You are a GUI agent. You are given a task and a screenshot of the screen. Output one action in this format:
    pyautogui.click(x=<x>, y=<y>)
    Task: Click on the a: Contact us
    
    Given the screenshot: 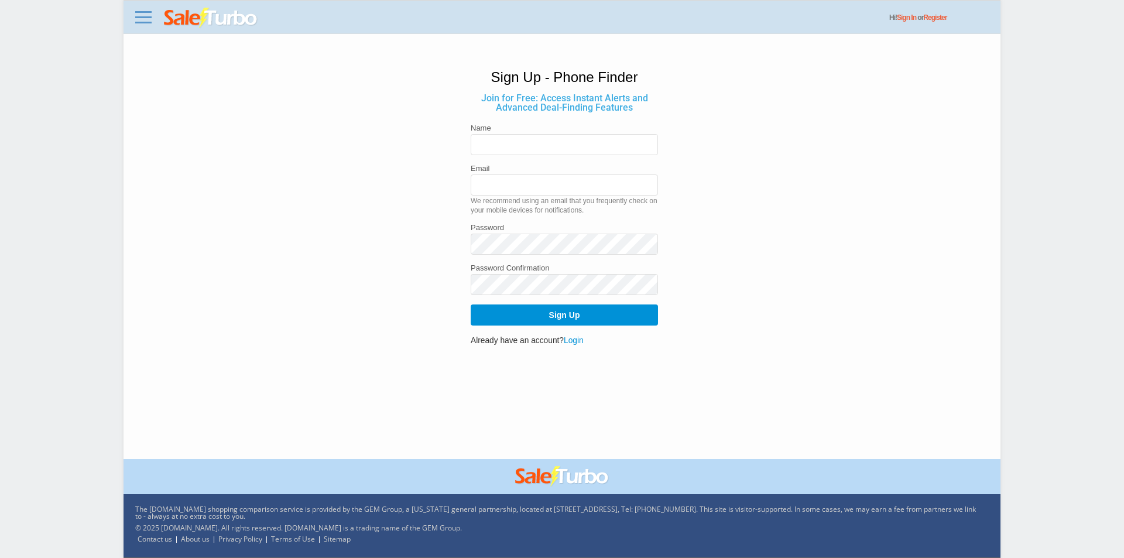 What is the action you would take?
    pyautogui.click(x=155, y=539)
    